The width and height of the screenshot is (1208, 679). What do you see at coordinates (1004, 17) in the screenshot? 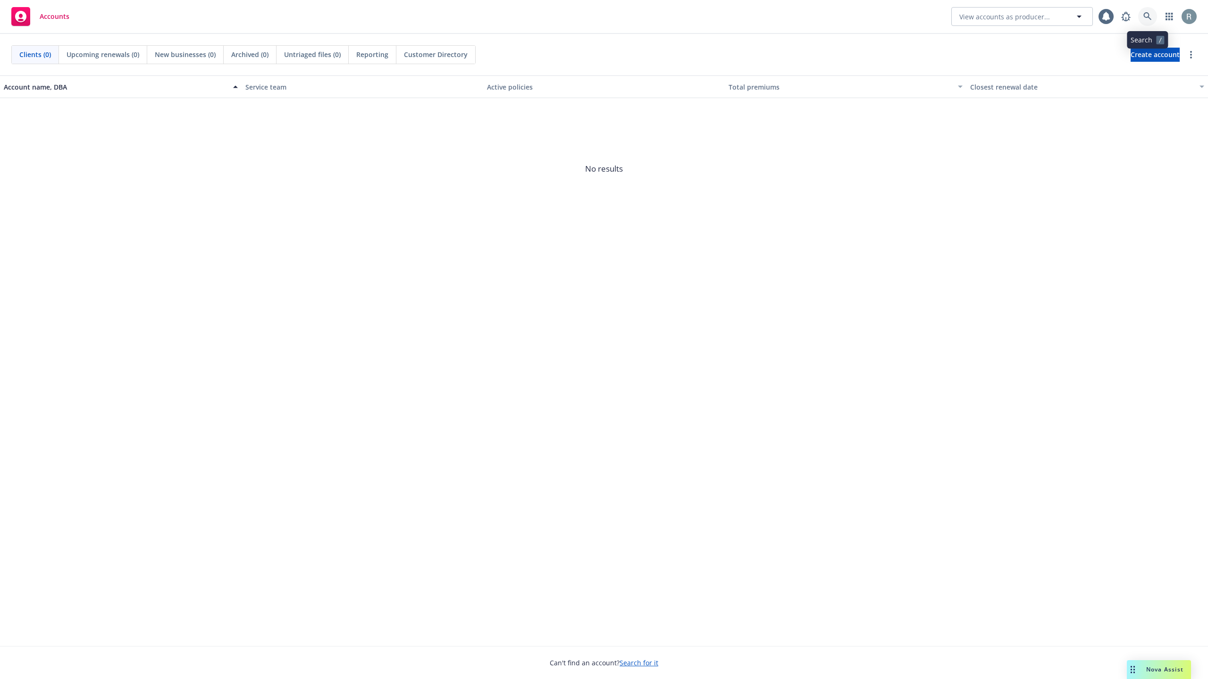
I see `span: View accounts as producer...` at bounding box center [1004, 17].